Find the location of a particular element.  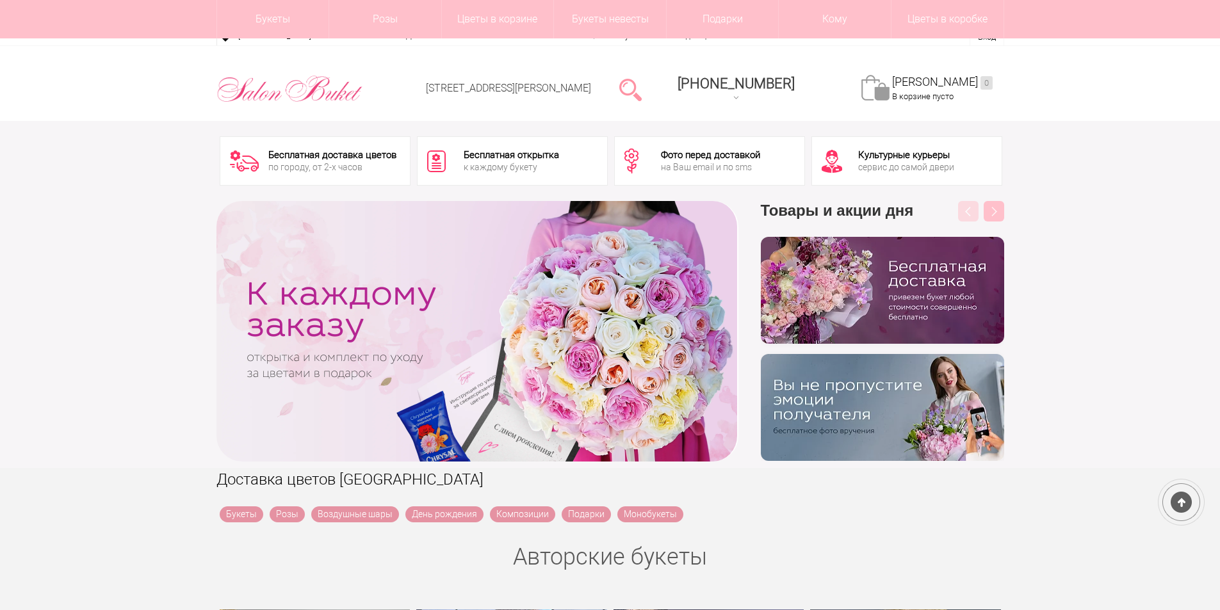

div: Культурные курьеры is located at coordinates (906, 155).